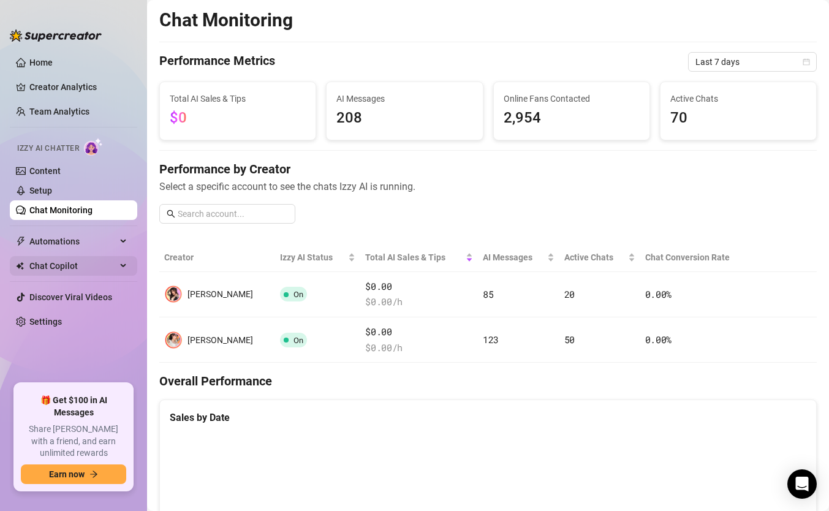 The width and height of the screenshot is (829, 511). I want to click on img: logo-BBDzfeDw.svg, so click(56, 36).